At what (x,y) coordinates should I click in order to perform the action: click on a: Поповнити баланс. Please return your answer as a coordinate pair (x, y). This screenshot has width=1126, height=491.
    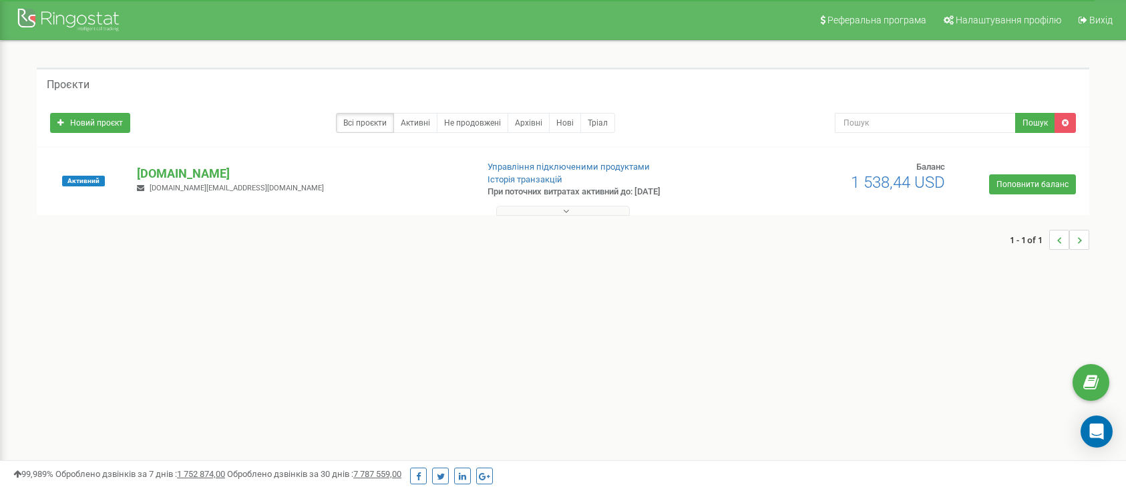
    Looking at the image, I should click on (1033, 184).